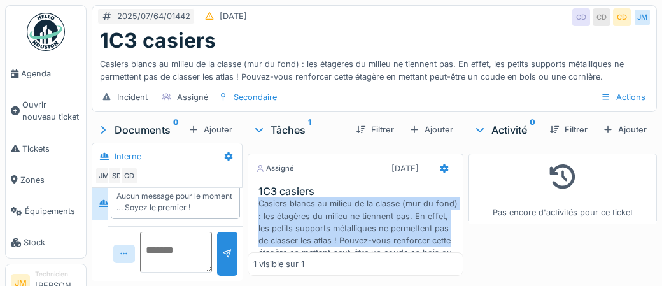  I want to click on a: Tickets, so click(46, 148).